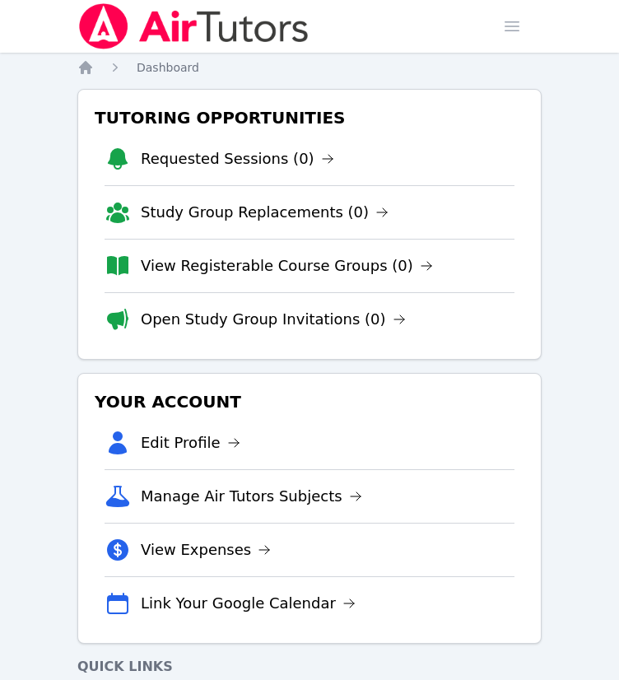 Image resolution: width=619 pixels, height=680 pixels. What do you see at coordinates (251, 496) in the screenshot?
I see `a: Manage Air Tutors Subjects` at bounding box center [251, 496].